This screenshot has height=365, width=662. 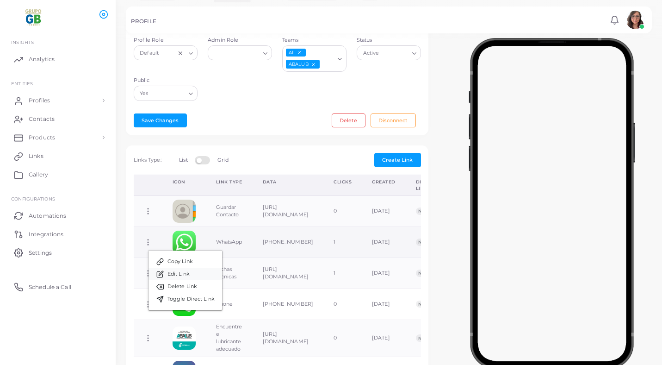 What do you see at coordinates (58, 100) in the screenshot?
I see `a: Profiles` at bounding box center [58, 100].